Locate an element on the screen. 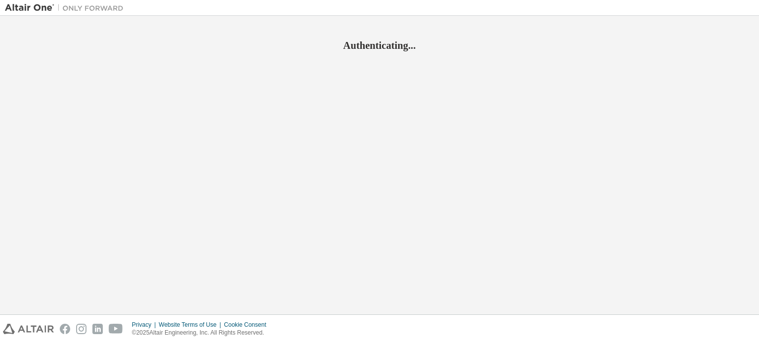  h2: Authenticating... is located at coordinates (379, 45).